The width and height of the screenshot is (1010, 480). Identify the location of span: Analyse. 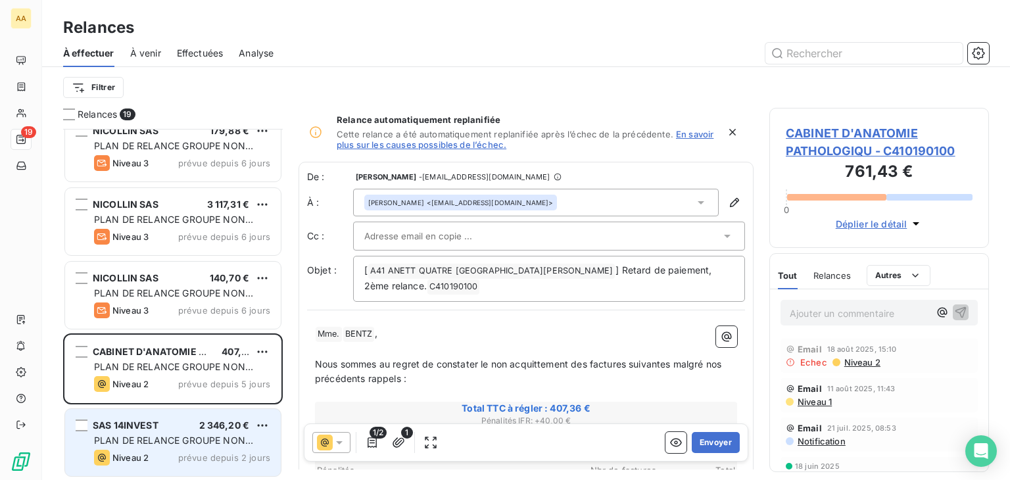
(256, 53).